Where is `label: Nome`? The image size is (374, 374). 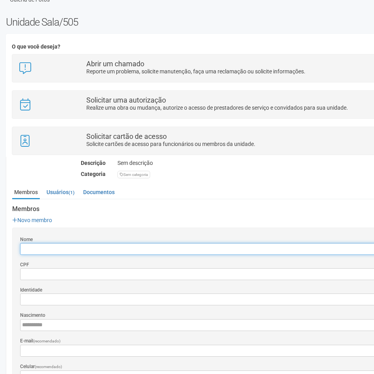
label: Nome is located at coordinates (26, 239).